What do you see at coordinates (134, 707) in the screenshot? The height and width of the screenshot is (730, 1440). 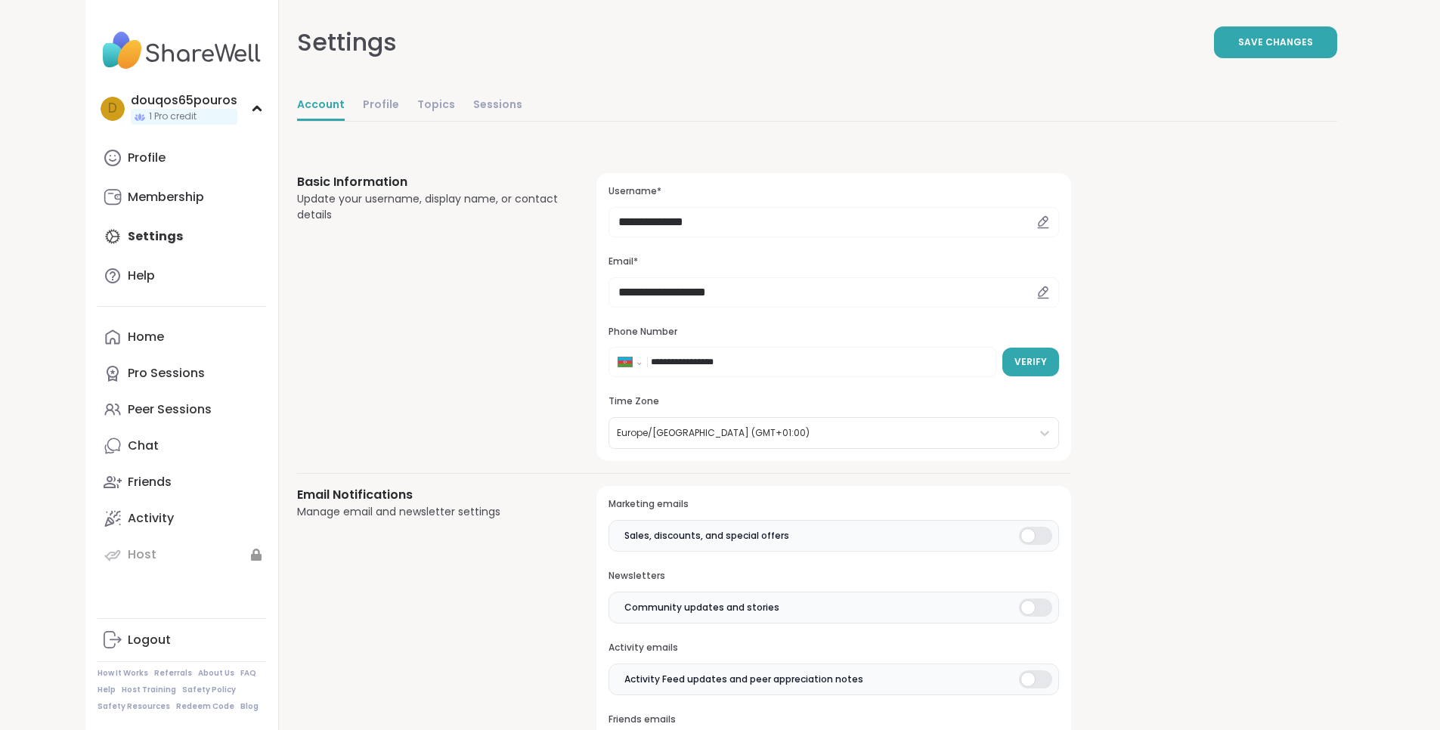 I see `a: Safety Resources` at bounding box center [134, 707].